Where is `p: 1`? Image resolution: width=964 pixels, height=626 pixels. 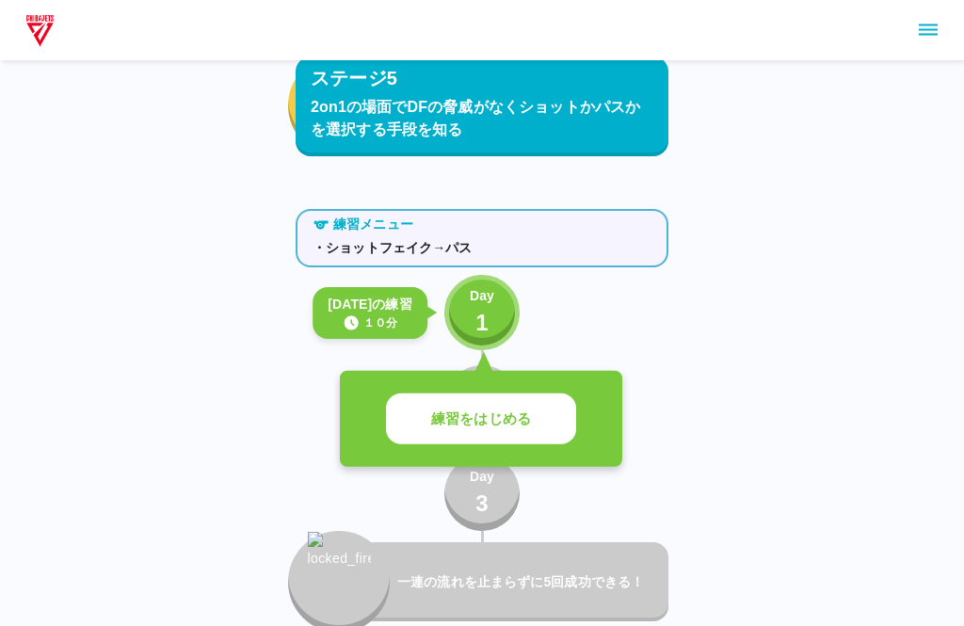 p: 1 is located at coordinates (482, 323).